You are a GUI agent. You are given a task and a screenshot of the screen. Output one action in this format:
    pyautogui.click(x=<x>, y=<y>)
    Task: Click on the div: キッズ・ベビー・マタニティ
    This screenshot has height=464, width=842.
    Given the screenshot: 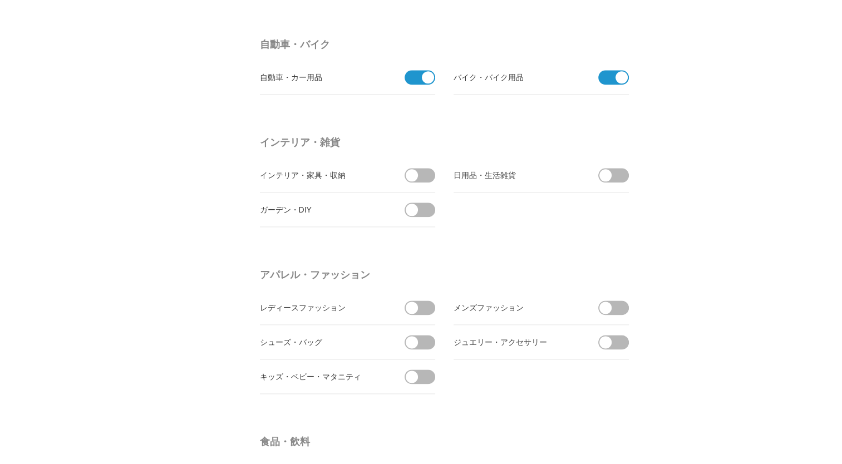 What is the action you would take?
    pyautogui.click(x=322, y=376)
    